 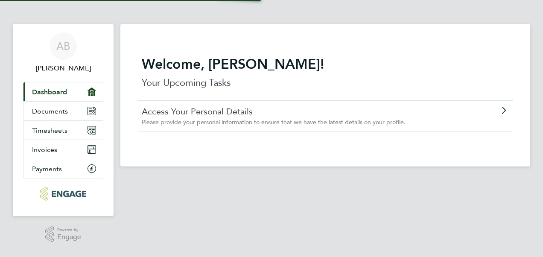 I want to click on nav: Main navigation, so click(x=63, y=120).